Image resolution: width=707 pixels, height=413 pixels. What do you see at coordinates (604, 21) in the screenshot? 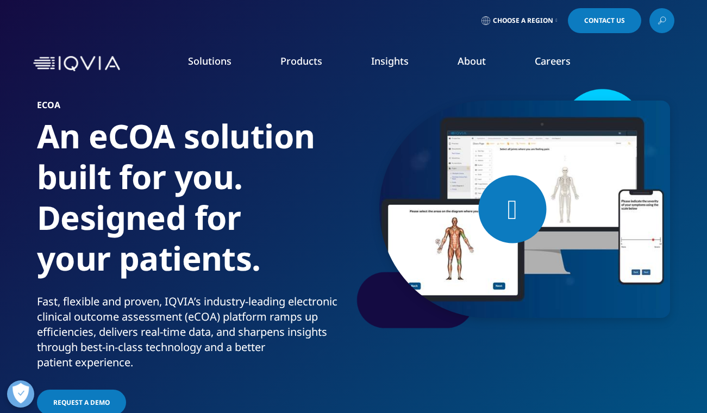
I see `span: Contact Us` at bounding box center [604, 21].